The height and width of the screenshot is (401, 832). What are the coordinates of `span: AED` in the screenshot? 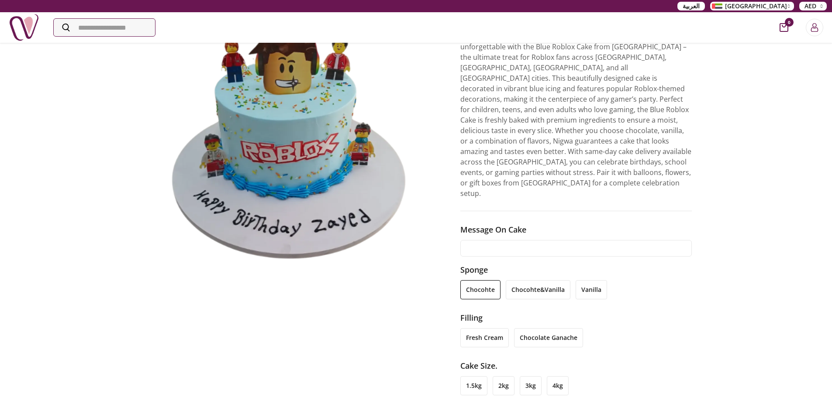 It's located at (810, 6).